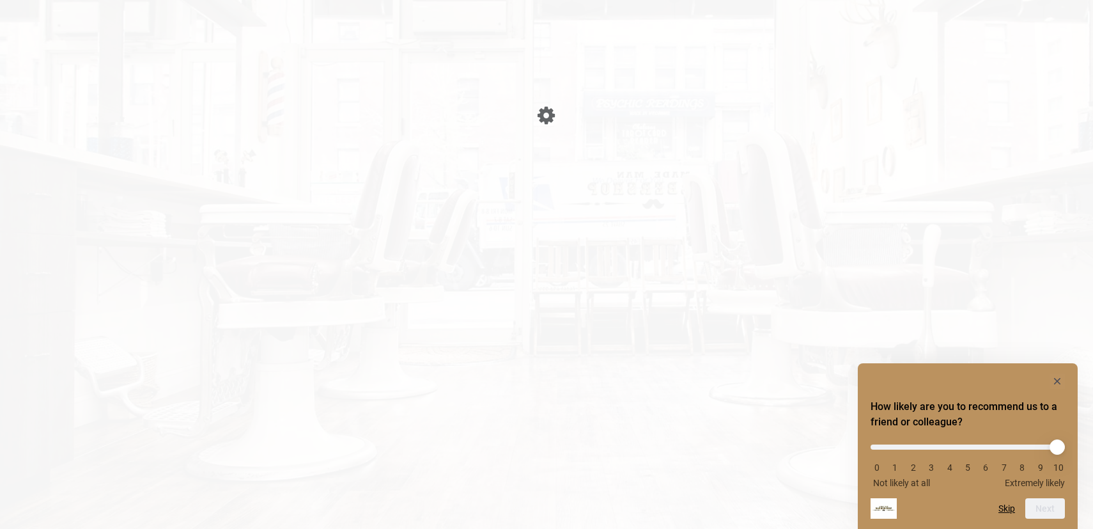  Describe the element at coordinates (1007, 508) in the screenshot. I see `button: Skip` at that location.